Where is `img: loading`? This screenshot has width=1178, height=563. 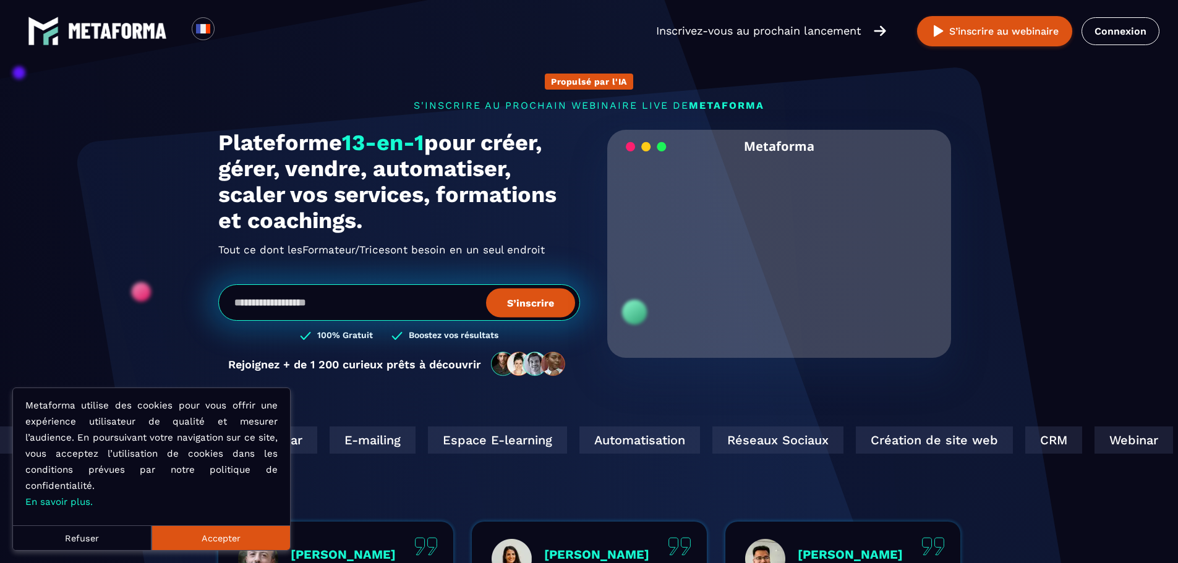
img: loading is located at coordinates (646, 147).